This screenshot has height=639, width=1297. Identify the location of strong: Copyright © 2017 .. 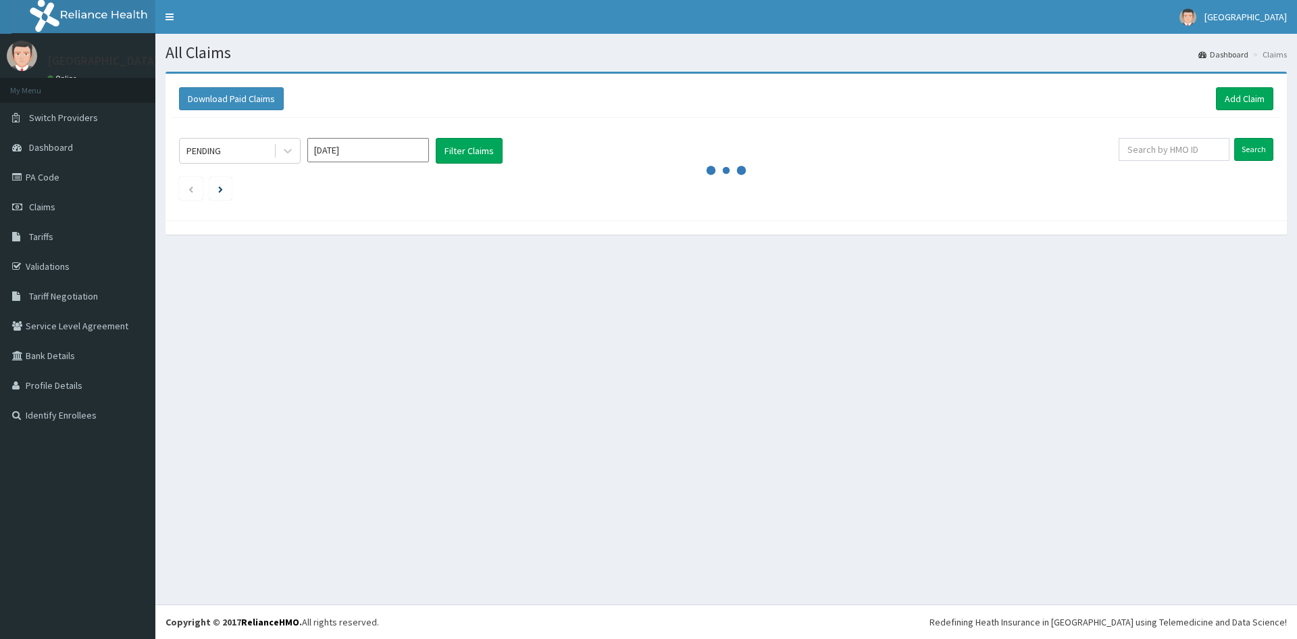
(234, 622).